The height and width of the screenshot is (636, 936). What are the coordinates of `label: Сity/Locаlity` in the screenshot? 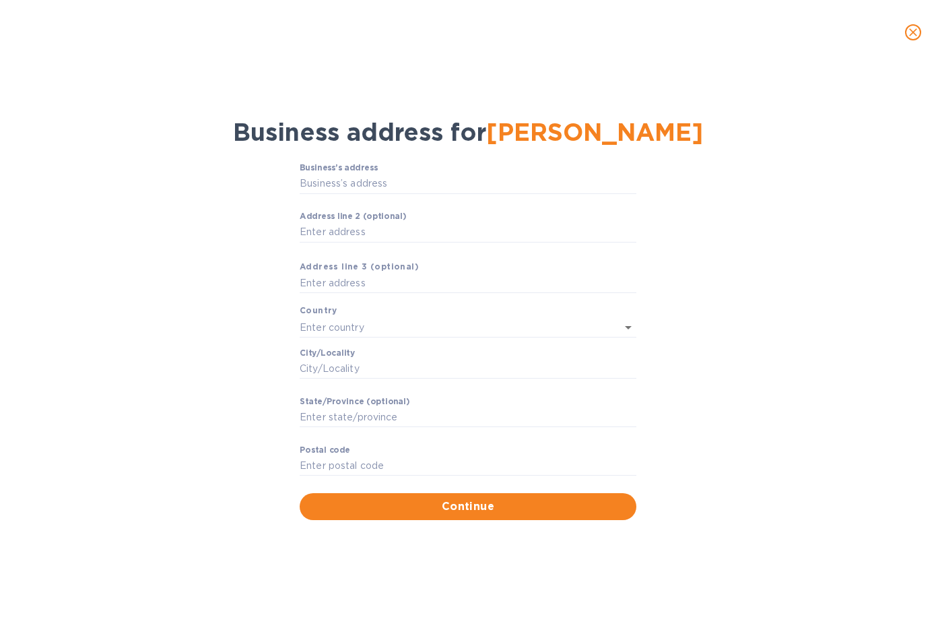 It's located at (327, 353).